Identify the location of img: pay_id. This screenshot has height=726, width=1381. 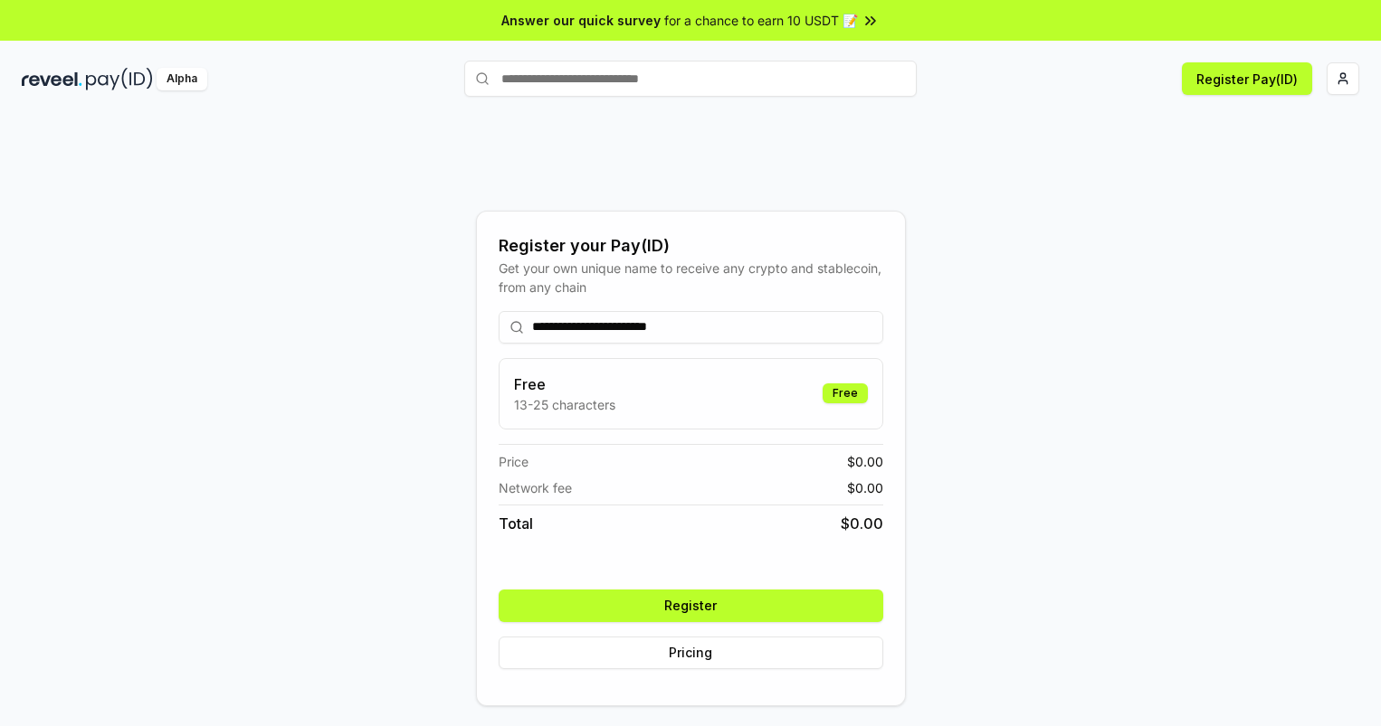
(119, 79).